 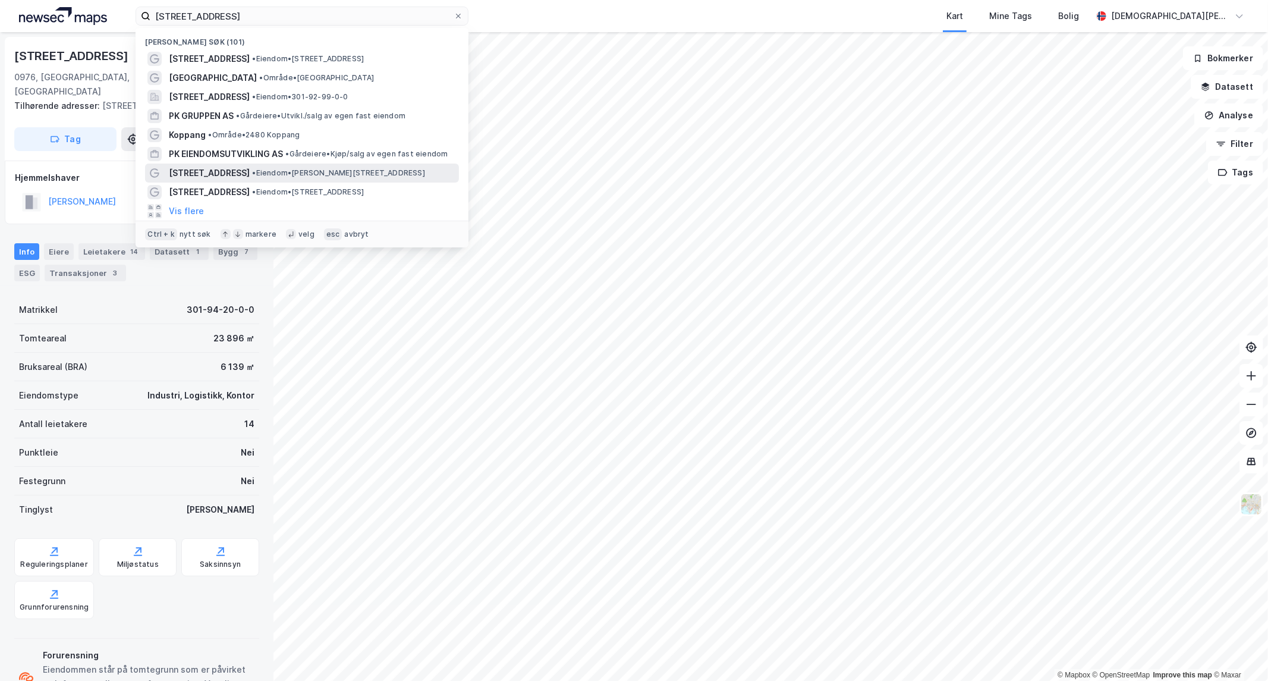 I want to click on div: Festegrunn, so click(x=42, y=481).